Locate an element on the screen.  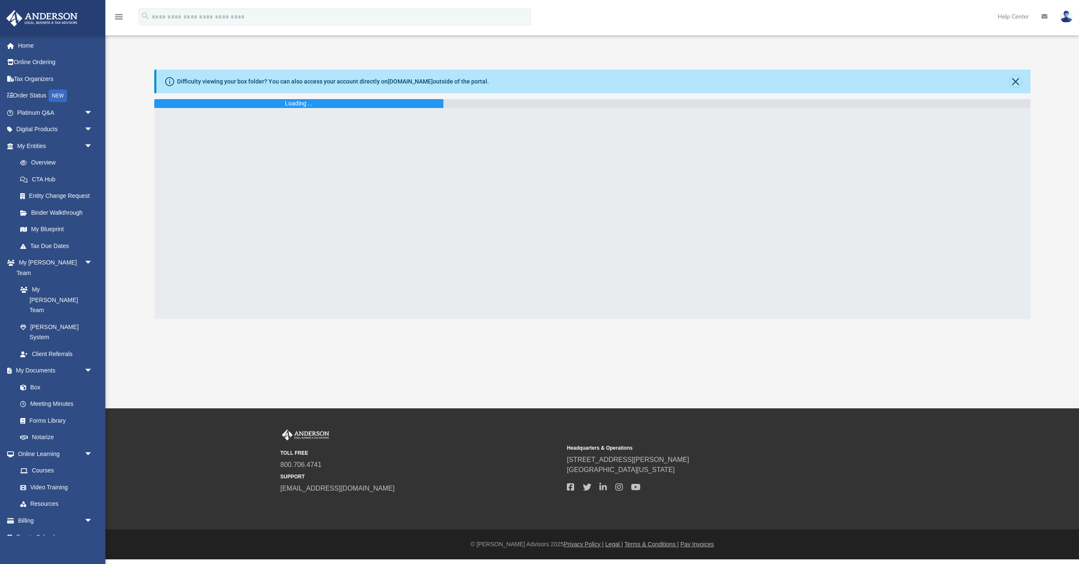
a: Terms & Conditions | is located at coordinates (652, 544).